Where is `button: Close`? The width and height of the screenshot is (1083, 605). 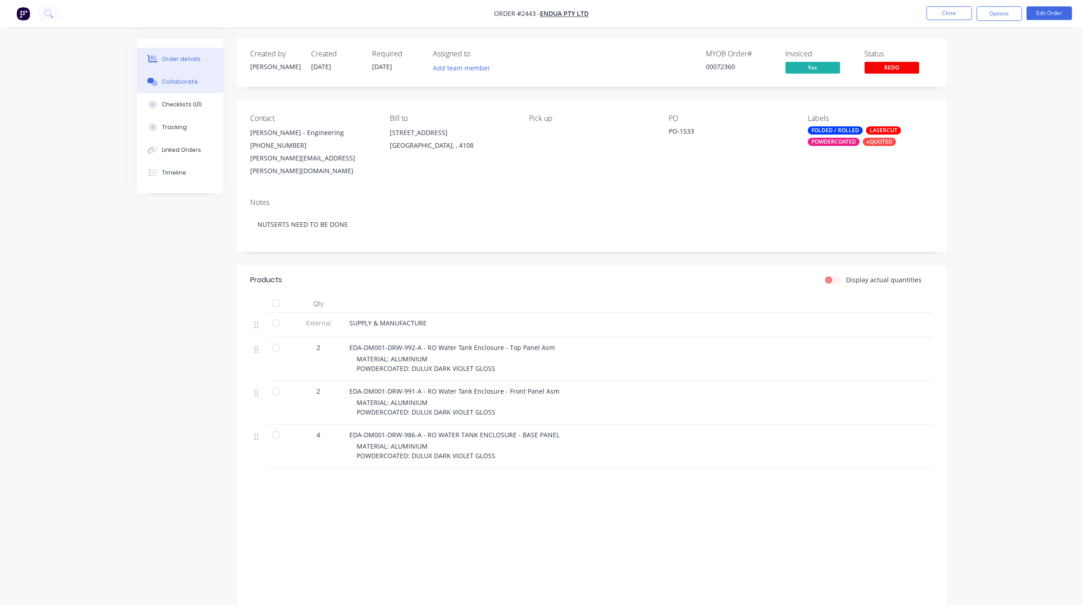 button: Close is located at coordinates (949, 13).